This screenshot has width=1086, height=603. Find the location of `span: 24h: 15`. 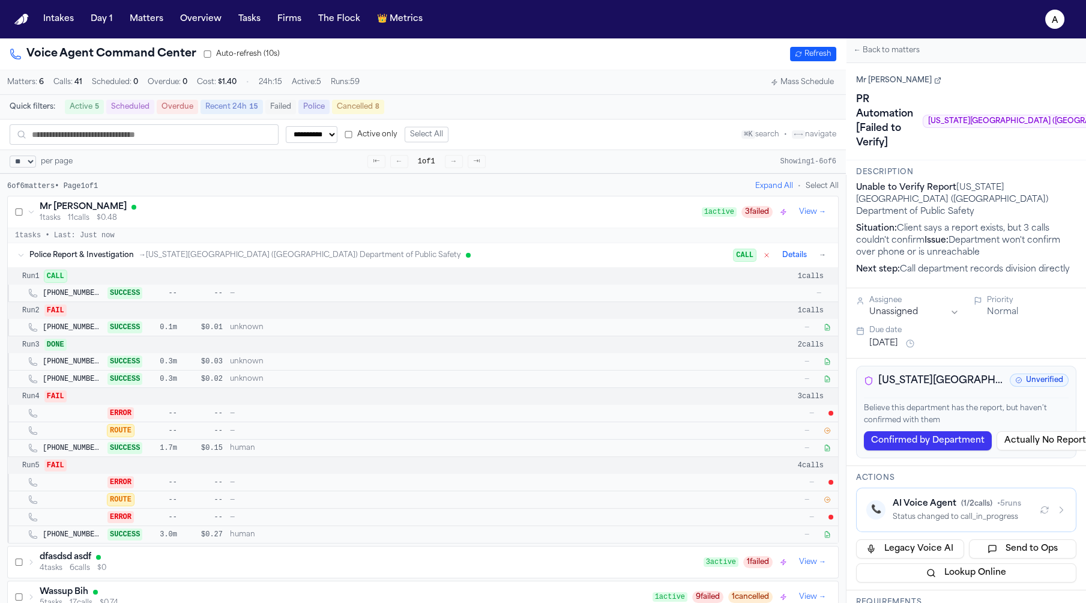

span: 24h: 15 is located at coordinates (270, 82).